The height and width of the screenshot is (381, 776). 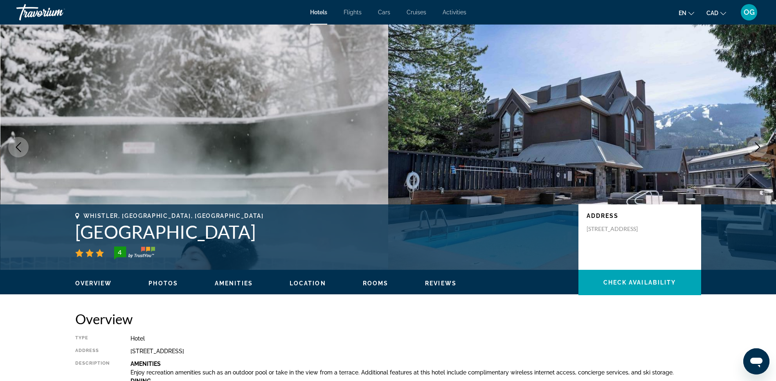 What do you see at coordinates (318, 12) in the screenshot?
I see `a: Hotels` at bounding box center [318, 12].